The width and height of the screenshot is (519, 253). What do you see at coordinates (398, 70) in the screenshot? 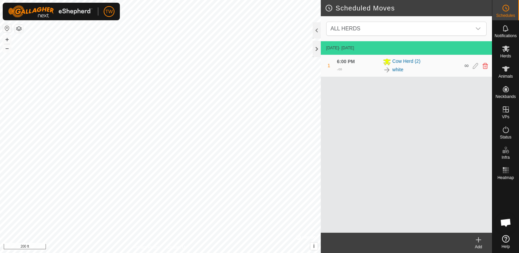
I see `a: white` at bounding box center [398, 70].